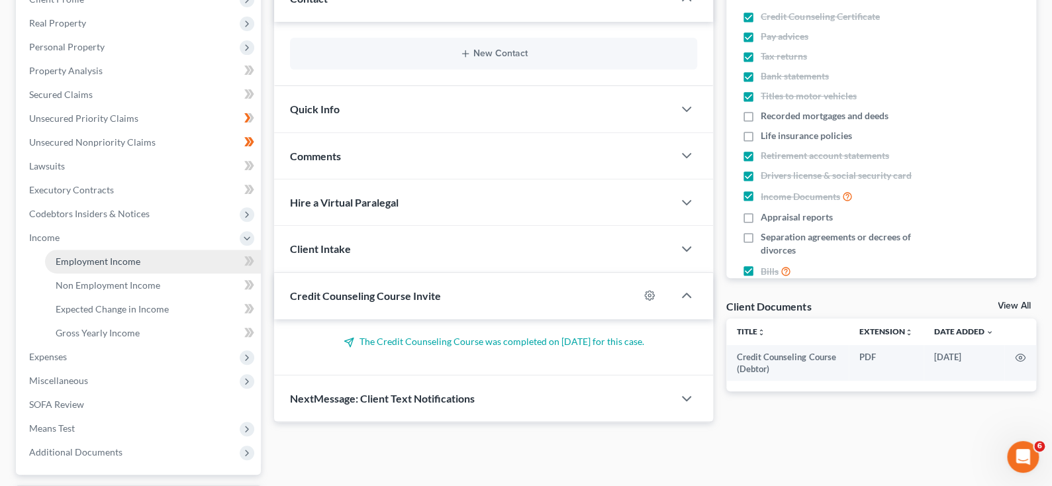 The image size is (1052, 486). Describe the element at coordinates (854, 244) in the screenshot. I see `span: Separation agreements or decrees of divorces` at that location.